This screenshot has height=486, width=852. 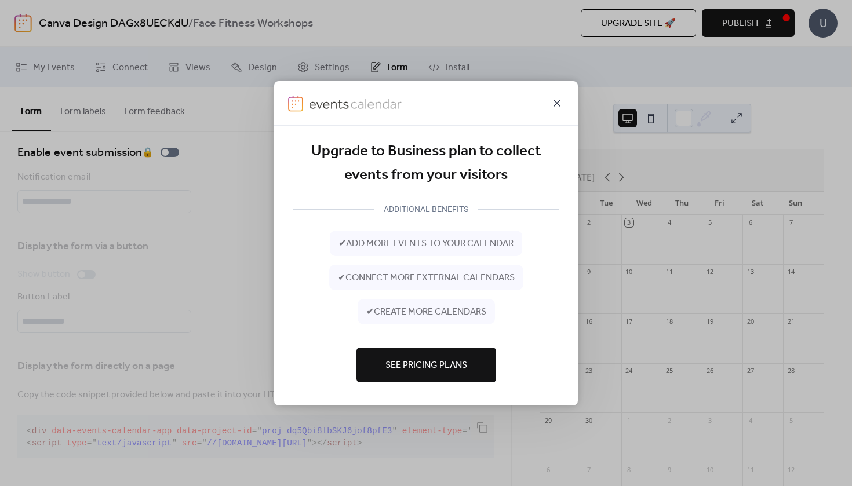 What do you see at coordinates (356, 103) in the screenshot?
I see `img: logo-type` at bounding box center [356, 103].